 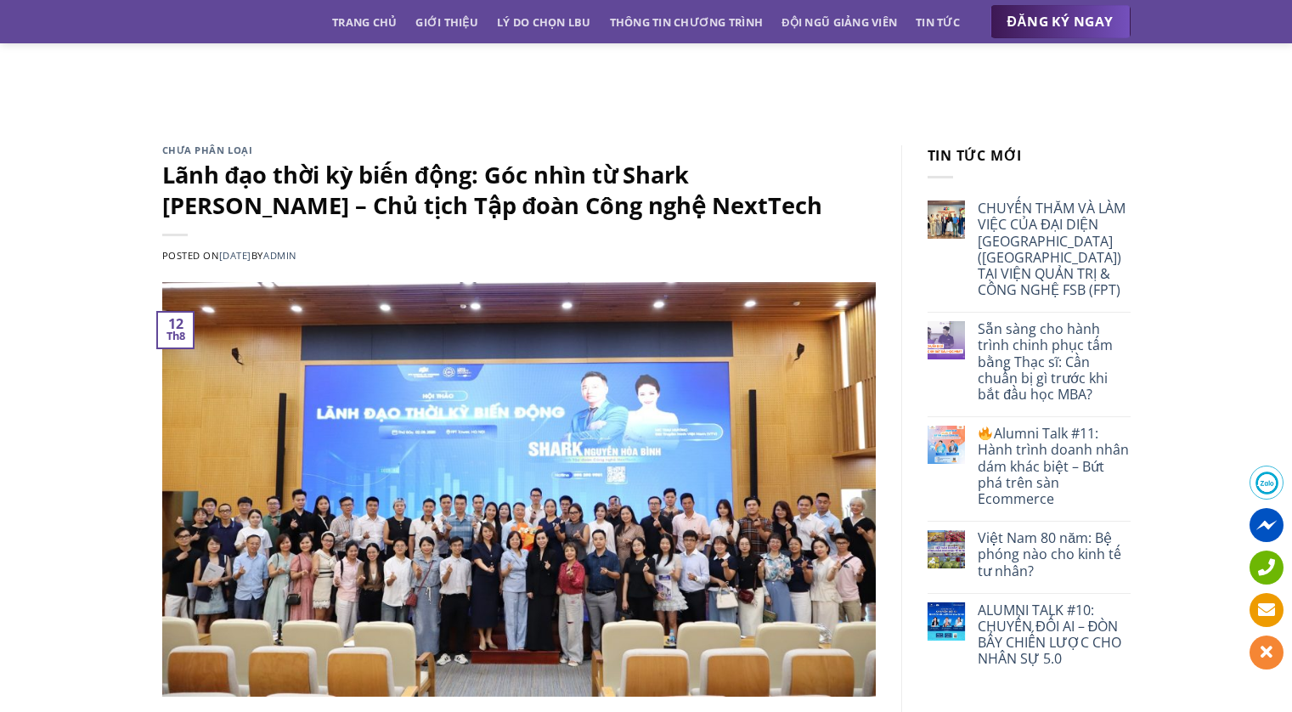 What do you see at coordinates (1060, 22) in the screenshot?
I see `a: ĐĂNG KÝ NGAY` at bounding box center [1060, 22].